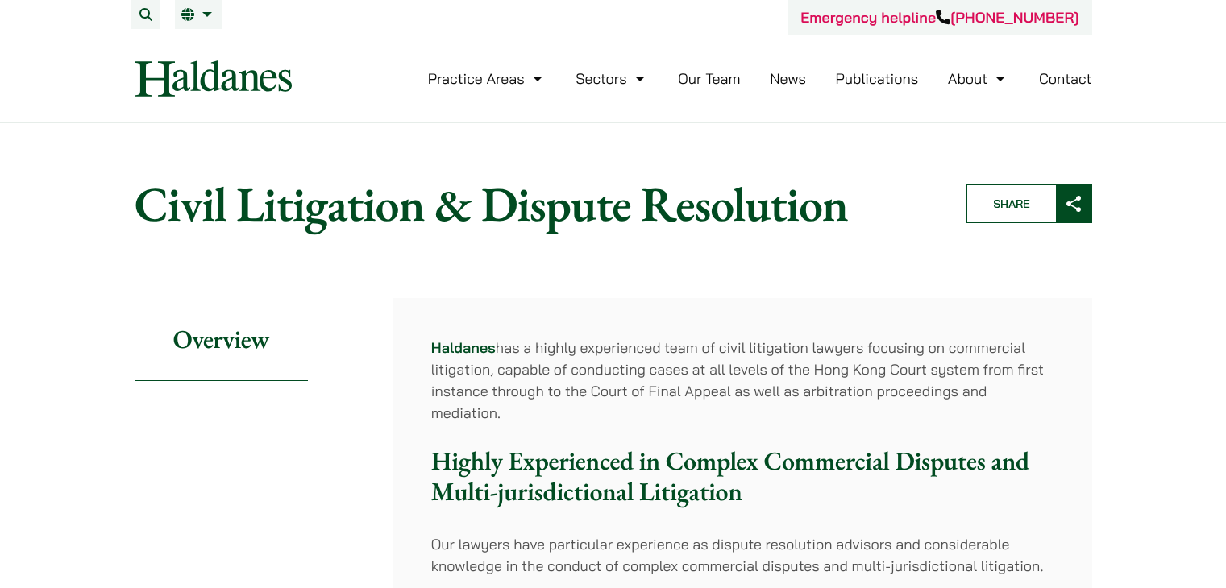 The height and width of the screenshot is (588, 1226). Describe the element at coordinates (612, 78) in the screenshot. I see `a: Sectors` at that location.